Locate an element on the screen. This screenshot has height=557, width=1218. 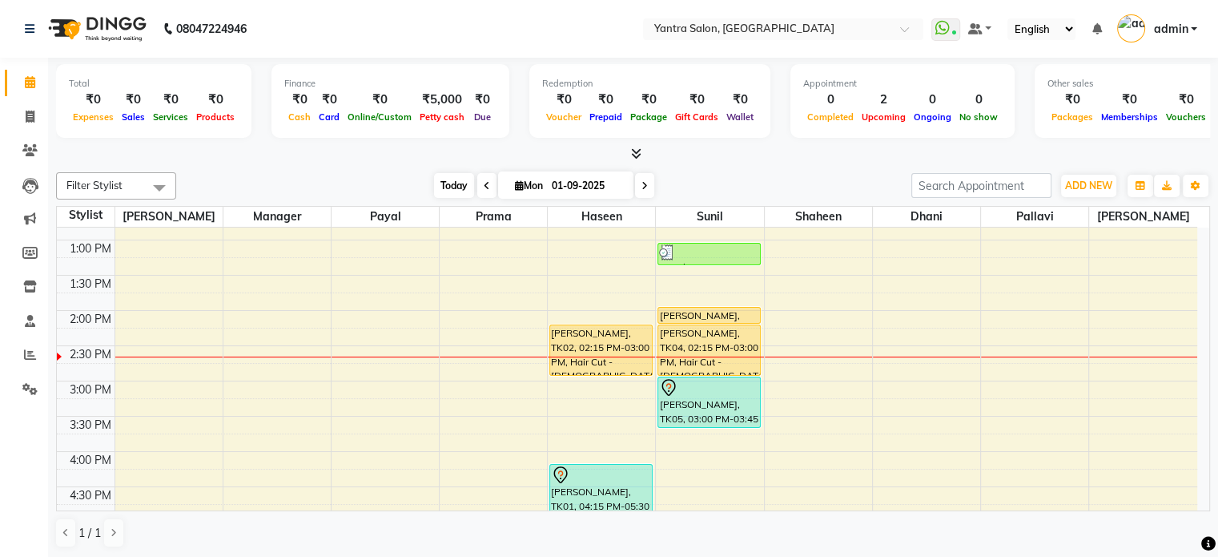
img: logo is located at coordinates (95, 29).